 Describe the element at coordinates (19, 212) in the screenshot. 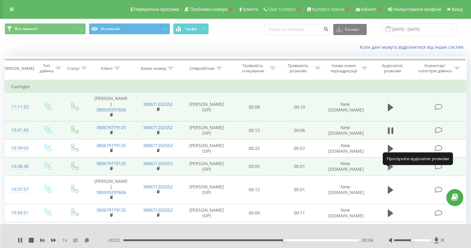

I see `div: 10:34:51` at that location.